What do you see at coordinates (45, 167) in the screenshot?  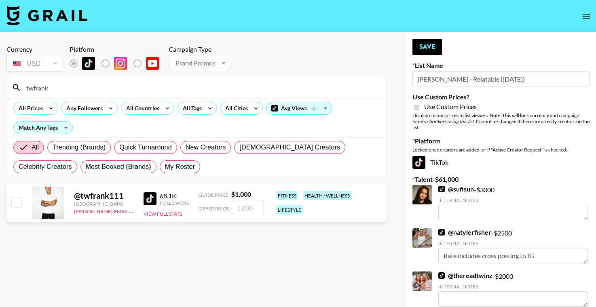 I see `span: Celebrity Creators` at bounding box center [45, 167].